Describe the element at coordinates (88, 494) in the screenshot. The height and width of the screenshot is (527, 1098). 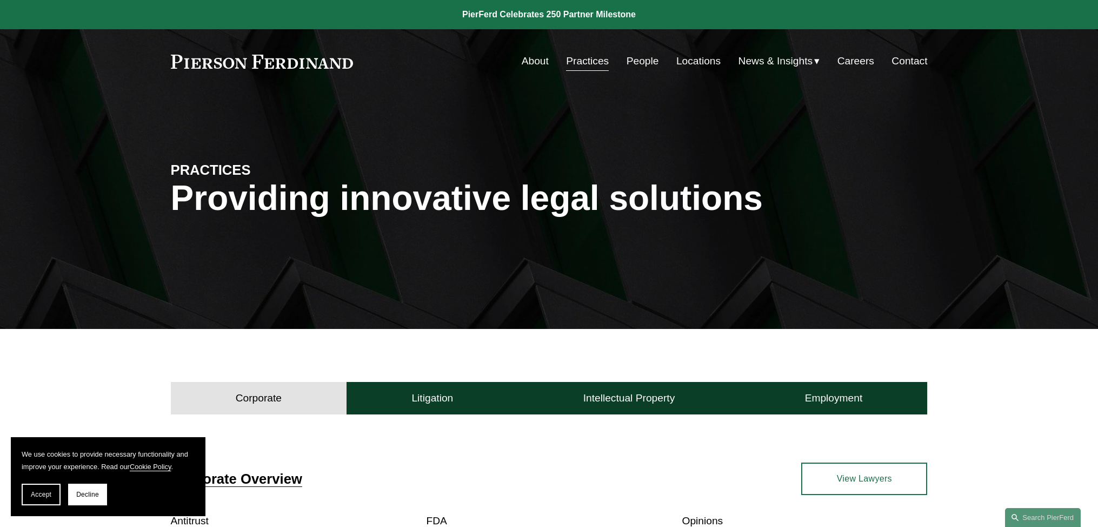
I see `button: Decline` at that location.